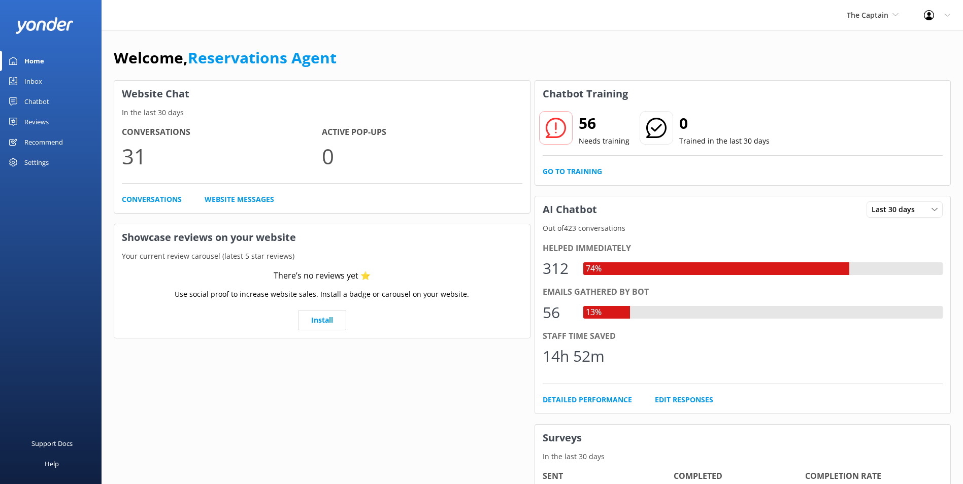 This screenshot has width=963, height=484. What do you see at coordinates (322, 256) in the screenshot?
I see `p: Your current review carousel (latest 5 star reviews)` at bounding box center [322, 256].